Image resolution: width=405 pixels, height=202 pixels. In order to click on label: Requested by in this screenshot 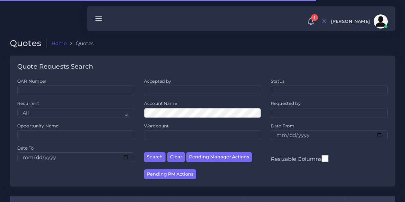, I will do `click(285, 103)`.